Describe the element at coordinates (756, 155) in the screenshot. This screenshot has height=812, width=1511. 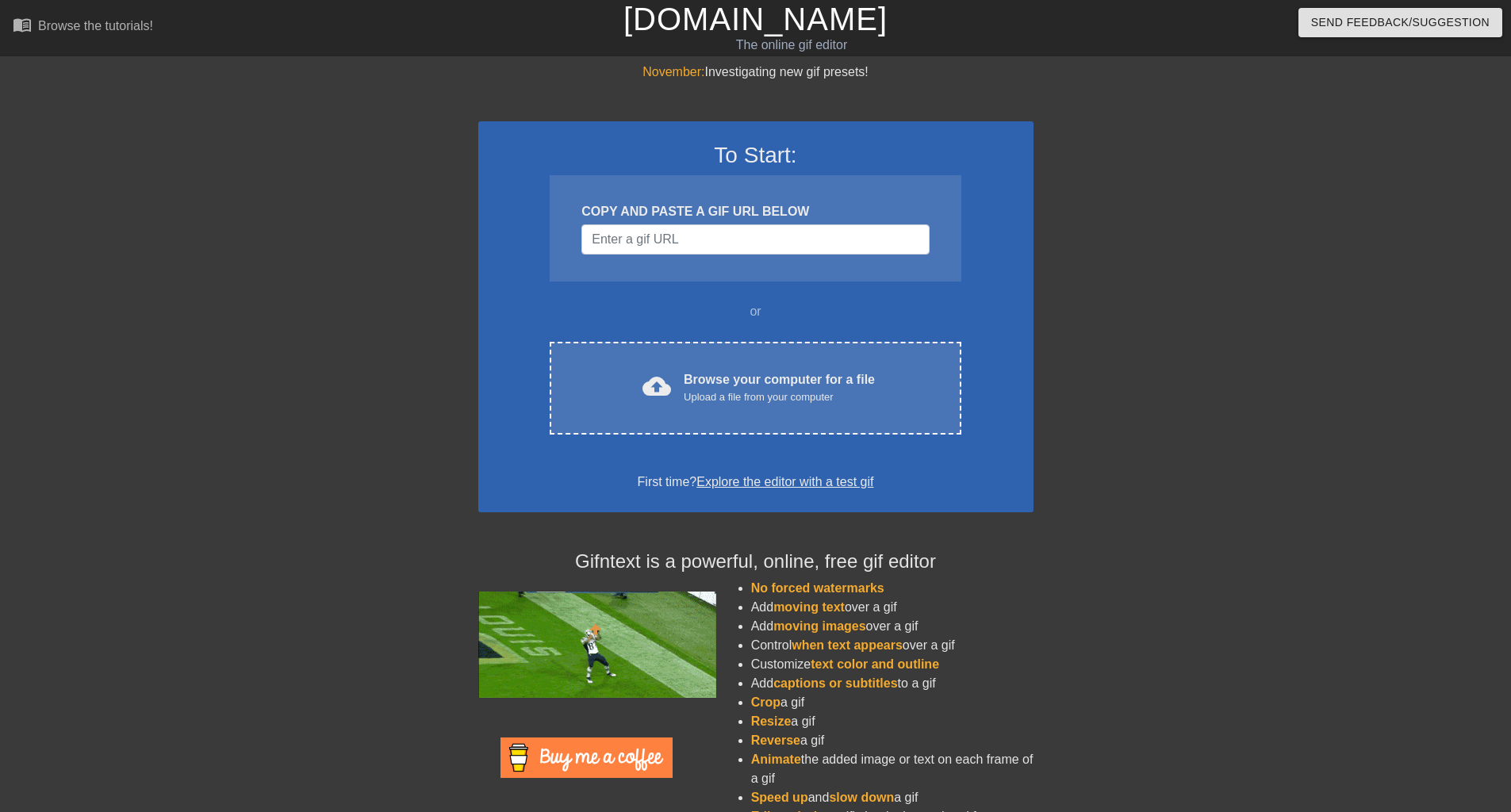
I see `h3: To Start:` at that location.